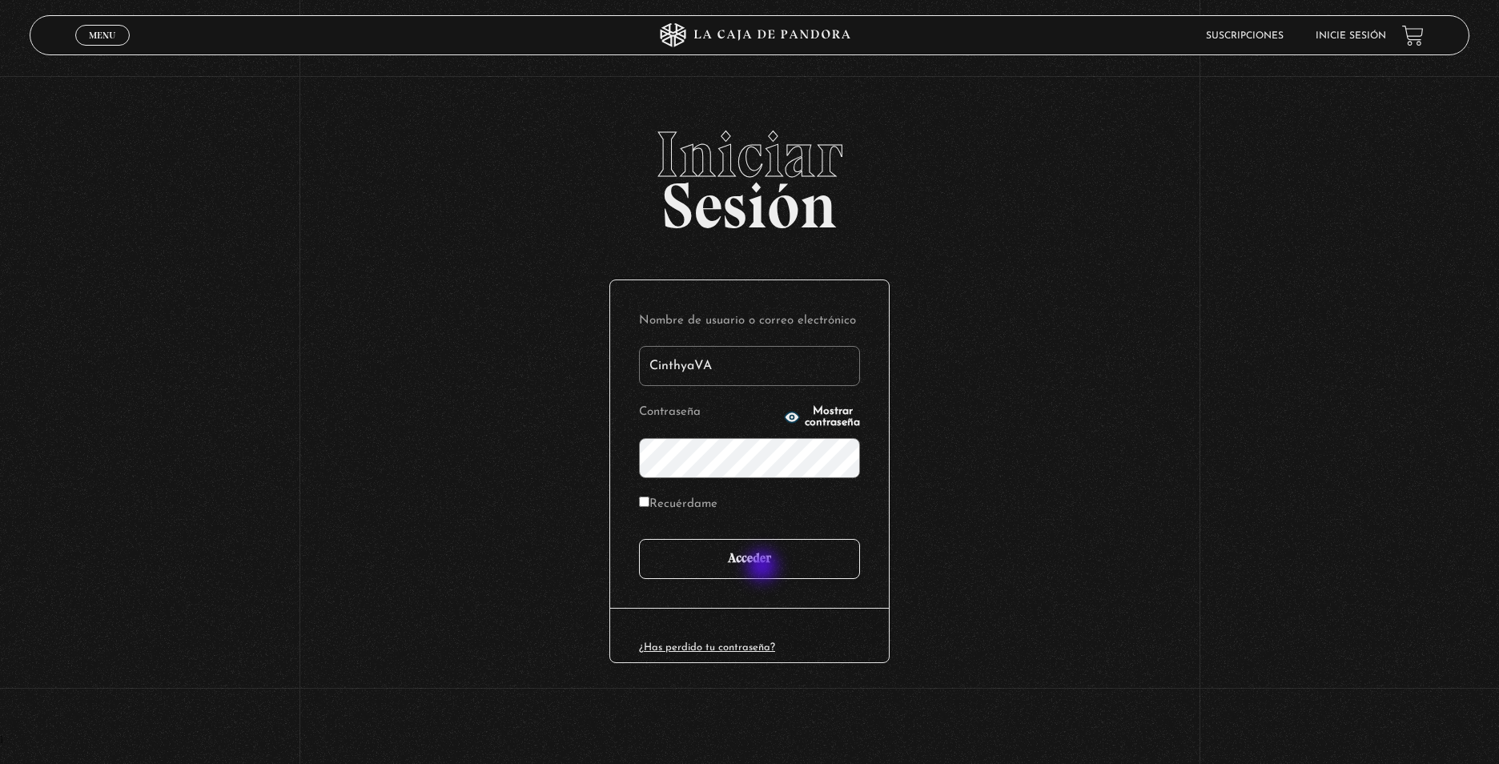 The height and width of the screenshot is (764, 1499). Describe the element at coordinates (102, 50) in the screenshot. I see `span: Cerrar` at that location.